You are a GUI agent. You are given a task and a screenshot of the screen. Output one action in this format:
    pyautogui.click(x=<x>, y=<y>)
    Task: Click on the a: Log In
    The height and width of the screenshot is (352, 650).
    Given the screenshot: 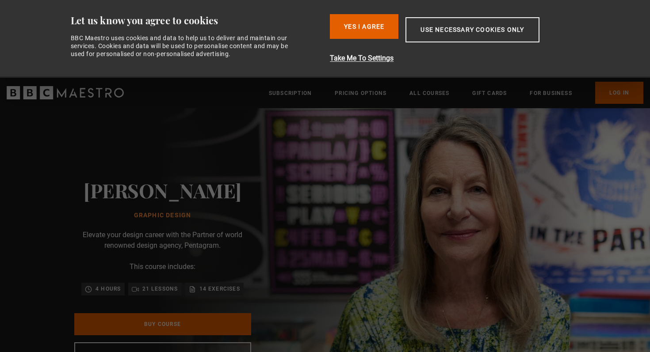 What is the action you would take?
    pyautogui.click(x=619, y=93)
    